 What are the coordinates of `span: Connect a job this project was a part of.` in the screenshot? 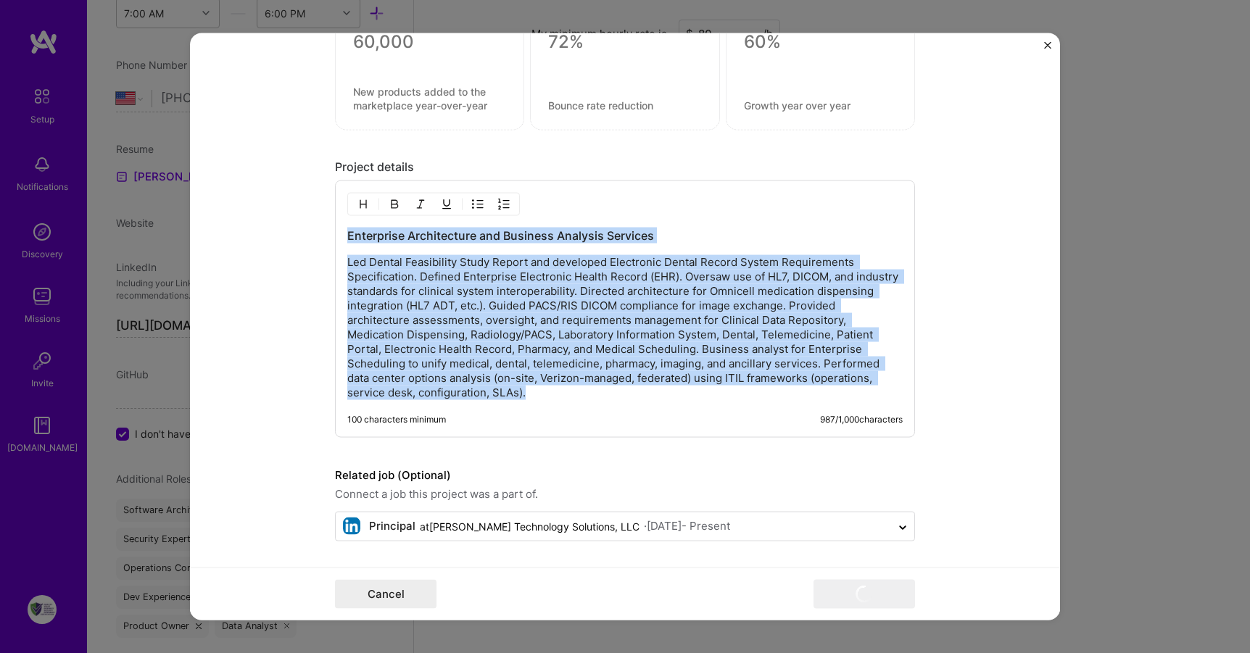 It's located at (625, 494).